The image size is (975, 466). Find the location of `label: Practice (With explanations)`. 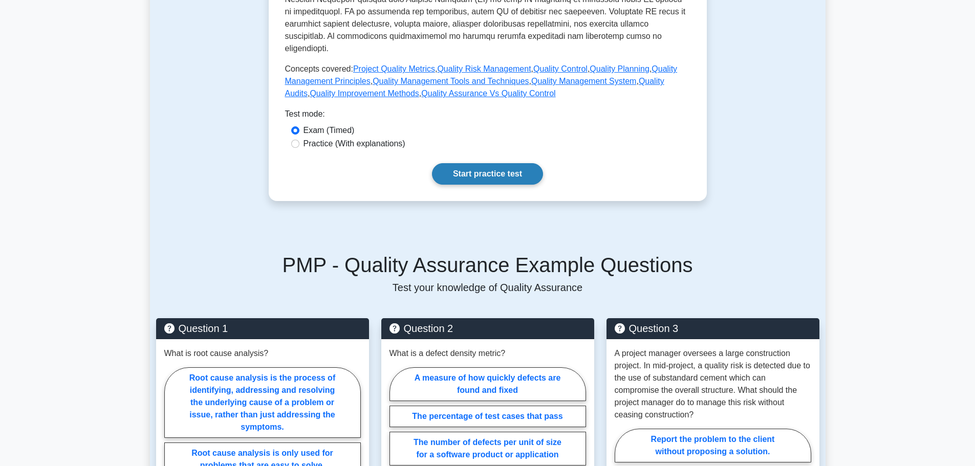

label: Practice (With explanations) is located at coordinates (354, 144).